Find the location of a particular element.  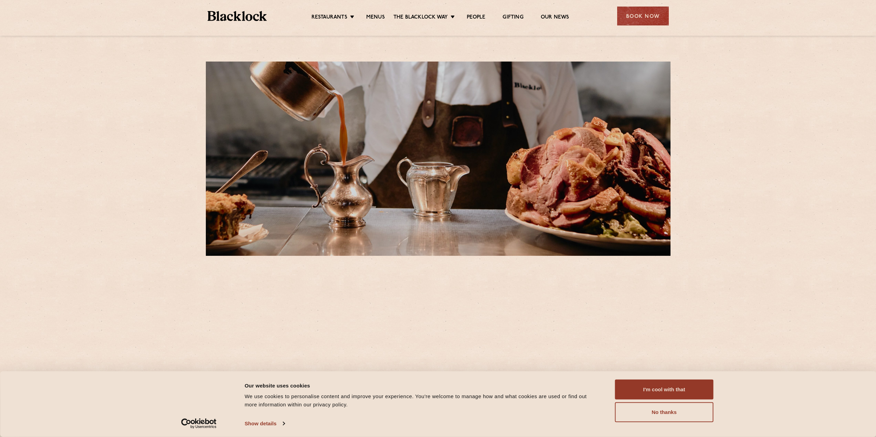

a: Gifting is located at coordinates (513, 18).